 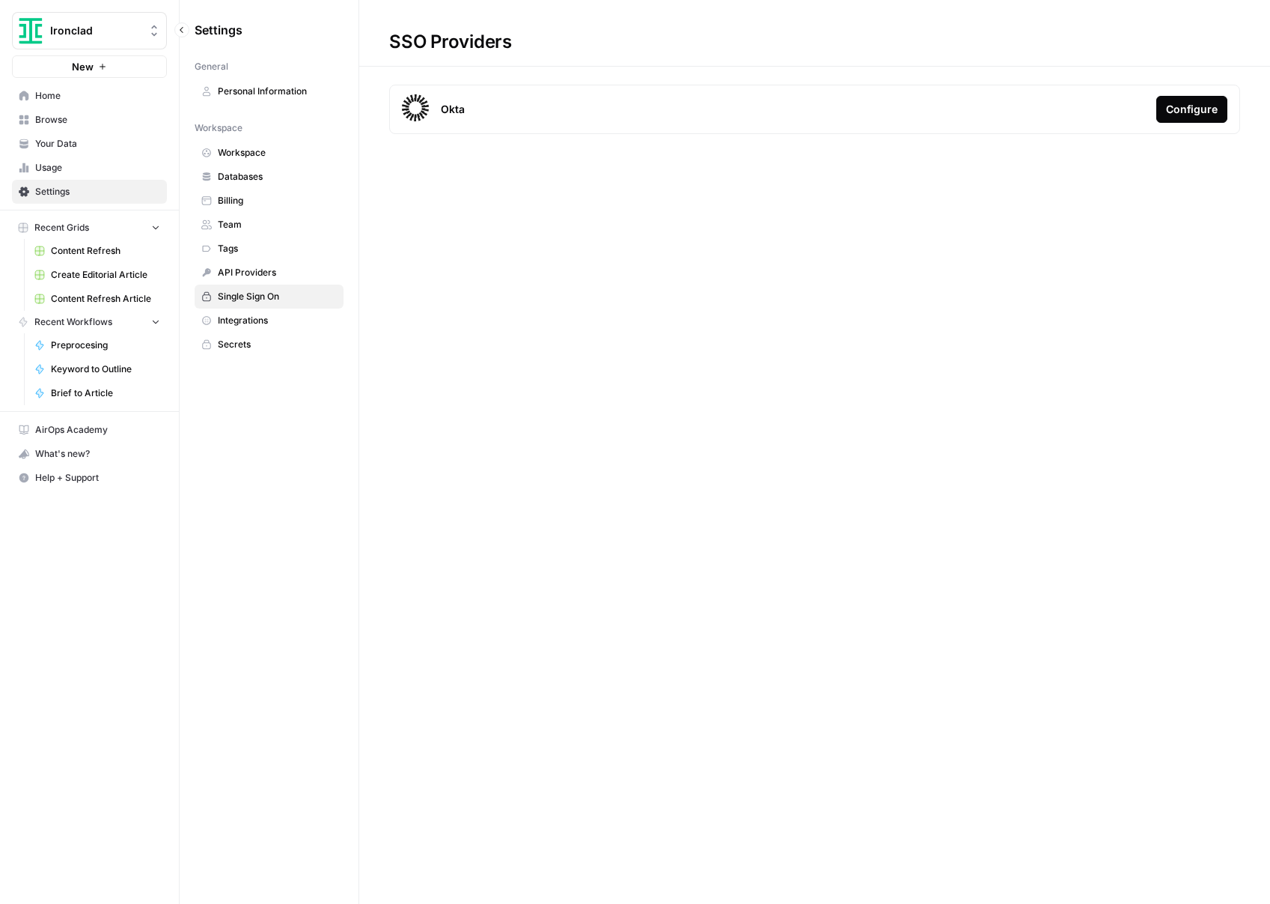 What do you see at coordinates (89, 478) in the screenshot?
I see `button: Help + Support` at bounding box center [89, 478].